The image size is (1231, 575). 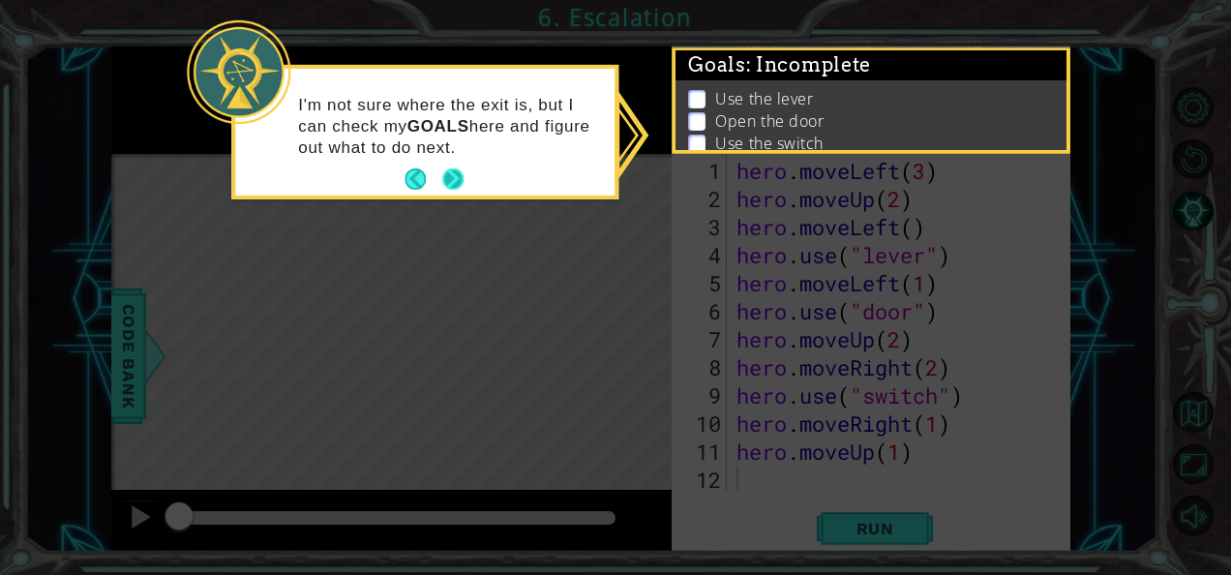 I want to click on button: Back, so click(x=423, y=179).